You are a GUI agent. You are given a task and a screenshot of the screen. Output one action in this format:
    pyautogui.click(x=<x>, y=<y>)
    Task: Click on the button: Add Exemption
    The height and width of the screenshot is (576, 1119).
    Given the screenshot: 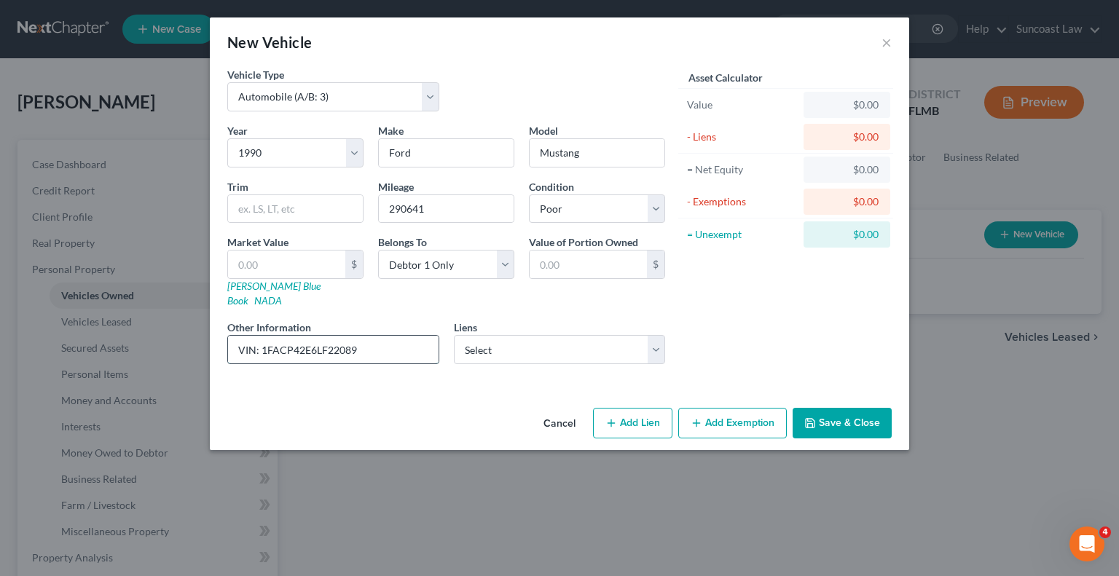 What is the action you would take?
    pyautogui.click(x=732, y=423)
    